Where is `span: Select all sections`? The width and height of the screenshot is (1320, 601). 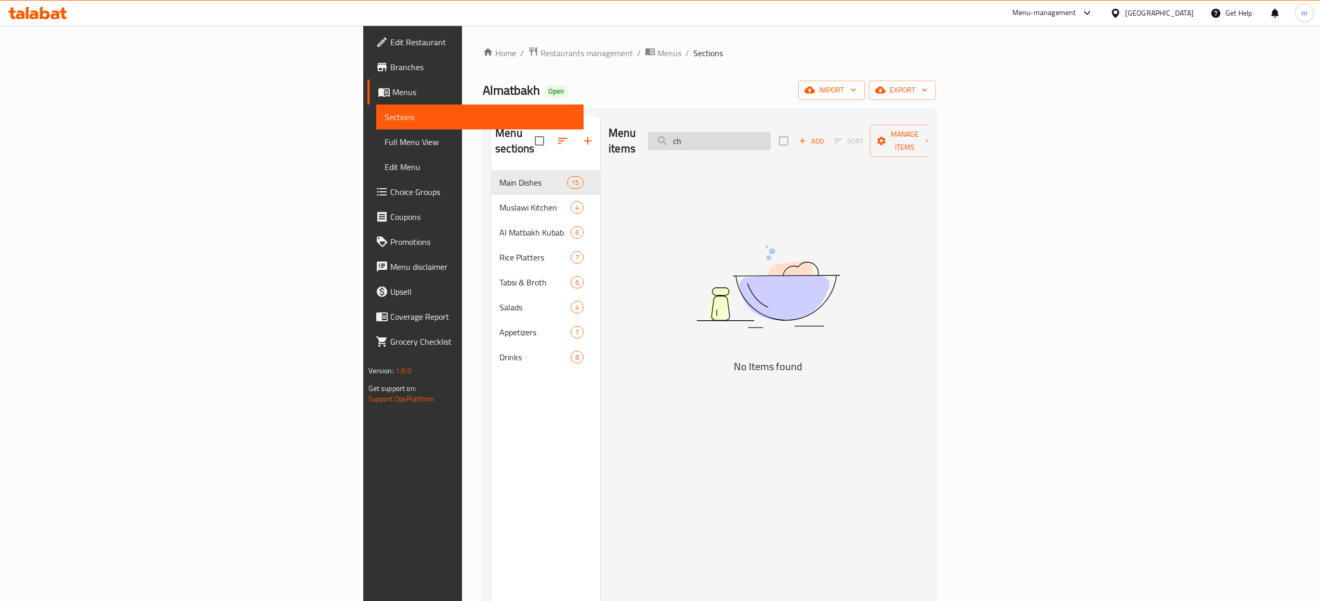 span: Select all sections is located at coordinates (539, 141).